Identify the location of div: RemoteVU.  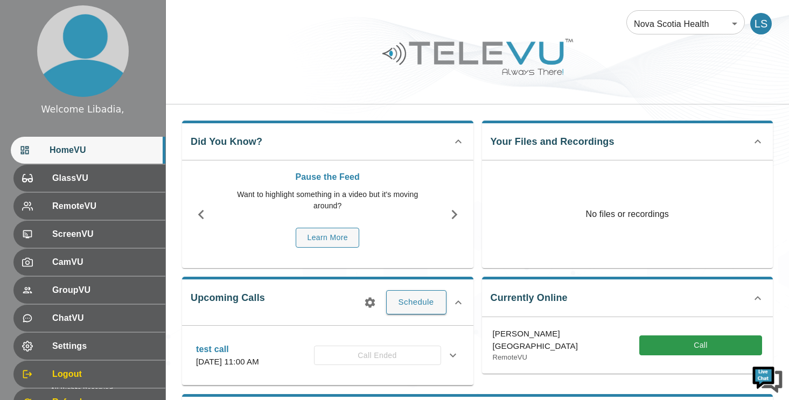
(89, 206).